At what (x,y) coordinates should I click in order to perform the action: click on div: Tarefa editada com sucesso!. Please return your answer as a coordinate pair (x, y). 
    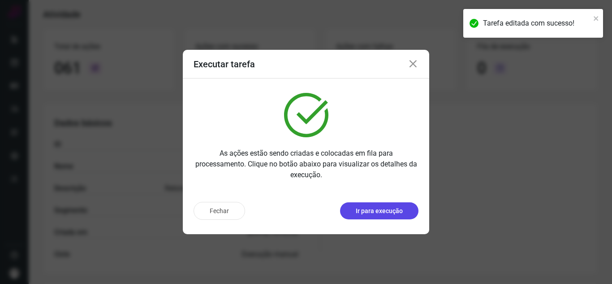
    Looking at the image, I should click on (537, 23).